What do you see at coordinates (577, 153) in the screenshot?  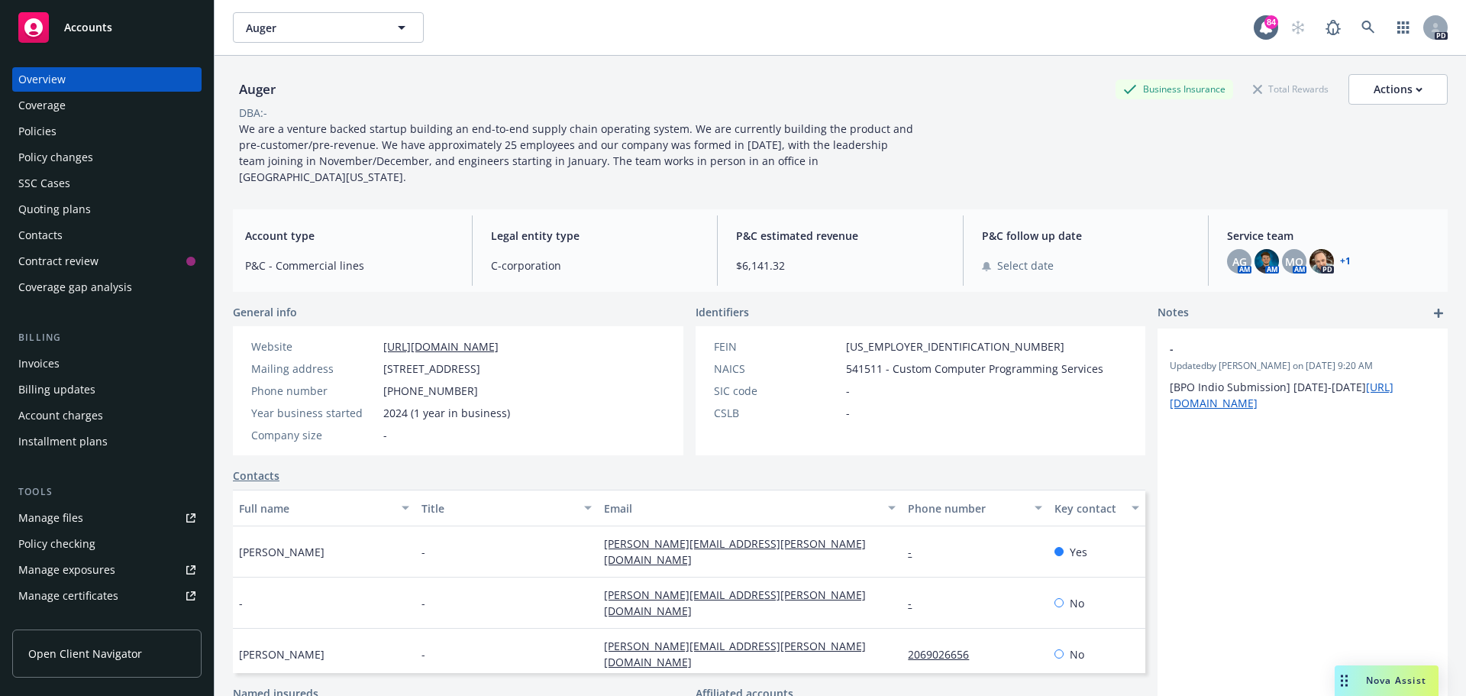 I see `span: We are a venture backed startup building an end-to-end supply chain operating system. We are curr...` at bounding box center [577, 153].